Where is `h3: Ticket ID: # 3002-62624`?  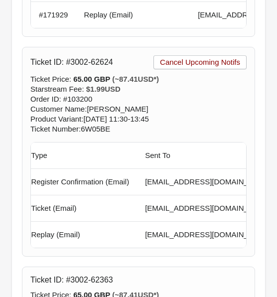
h3: Ticket ID: # 3002-62624 is located at coordinates (72, 62).